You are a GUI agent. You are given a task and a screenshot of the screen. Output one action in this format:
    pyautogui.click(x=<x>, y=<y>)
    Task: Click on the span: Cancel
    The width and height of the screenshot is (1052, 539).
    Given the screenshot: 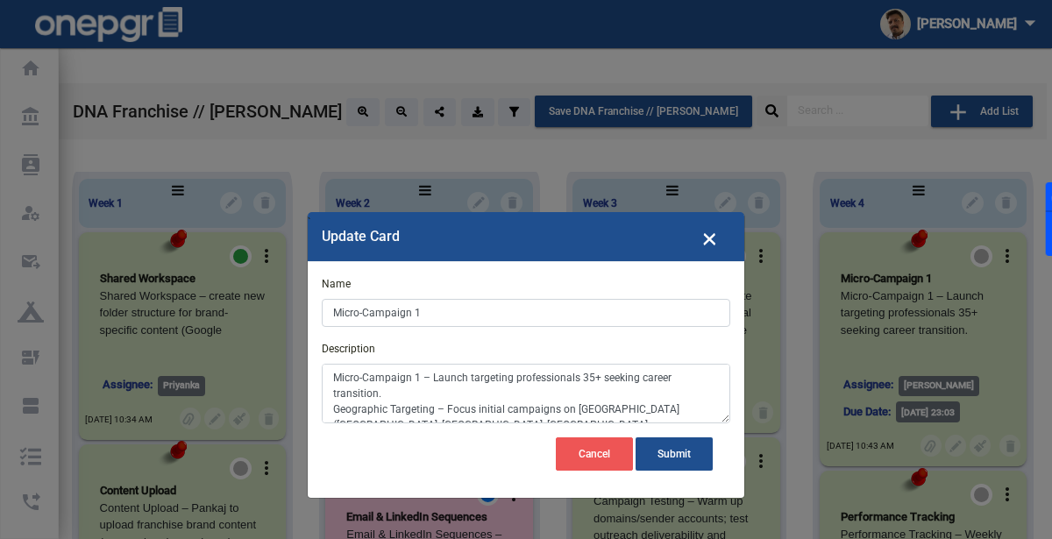 What is the action you would take?
    pyautogui.click(x=594, y=454)
    